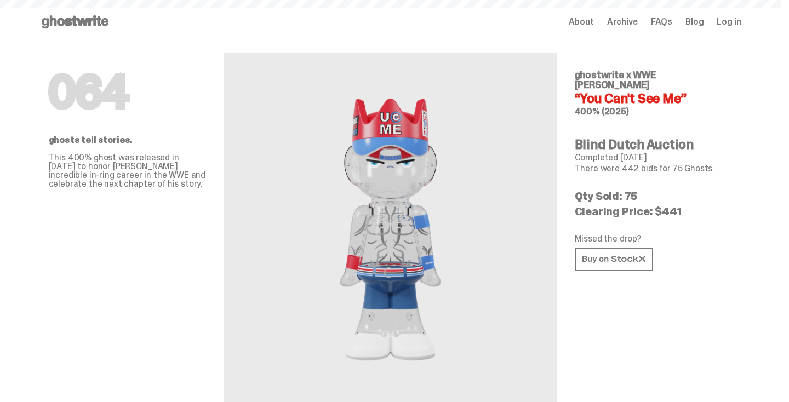 The width and height of the screenshot is (789, 402). Describe the element at coordinates (601, 111) in the screenshot. I see `span: 400% (2025)` at that location.